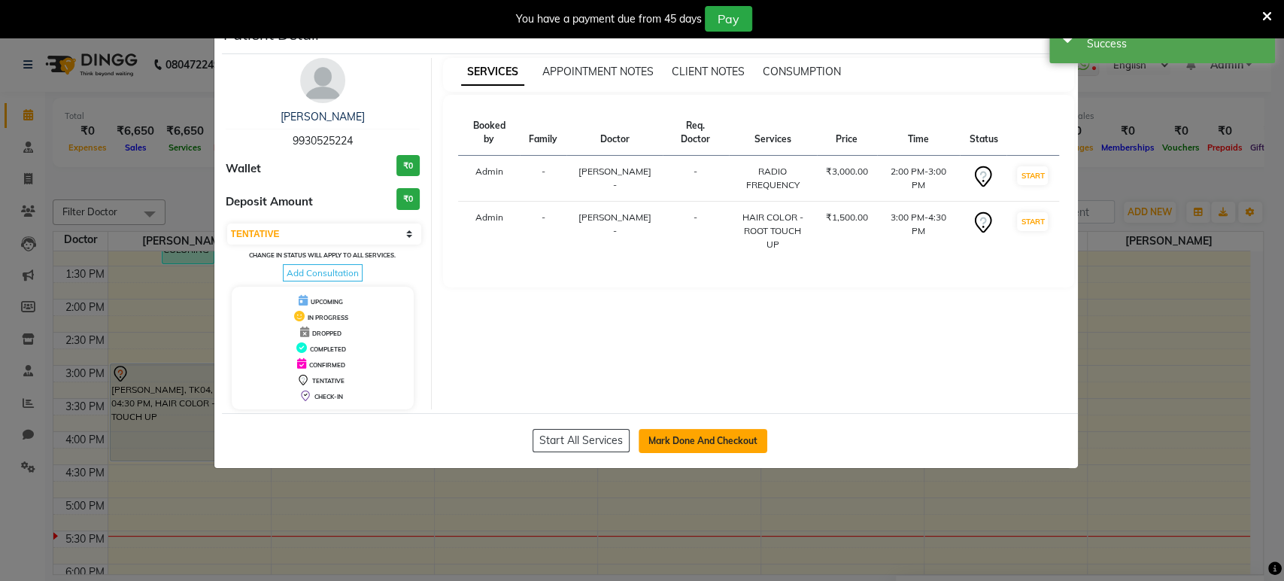 This screenshot has height=581, width=1284. Describe the element at coordinates (328, 317) in the screenshot. I see `span: IN PROGRESS` at that location.